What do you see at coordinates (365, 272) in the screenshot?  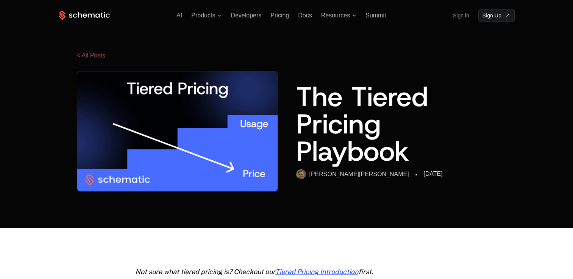 I see `span: first.` at bounding box center [365, 272].